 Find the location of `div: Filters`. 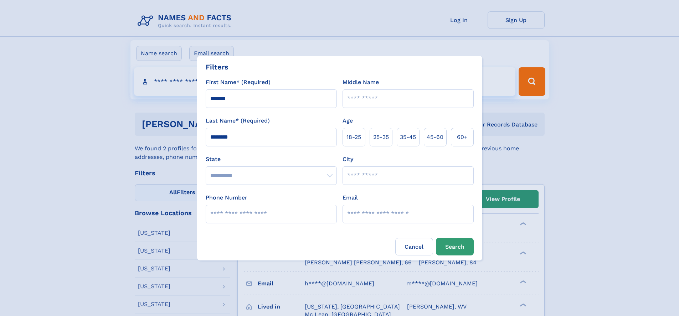

div: Filters is located at coordinates (217, 67).